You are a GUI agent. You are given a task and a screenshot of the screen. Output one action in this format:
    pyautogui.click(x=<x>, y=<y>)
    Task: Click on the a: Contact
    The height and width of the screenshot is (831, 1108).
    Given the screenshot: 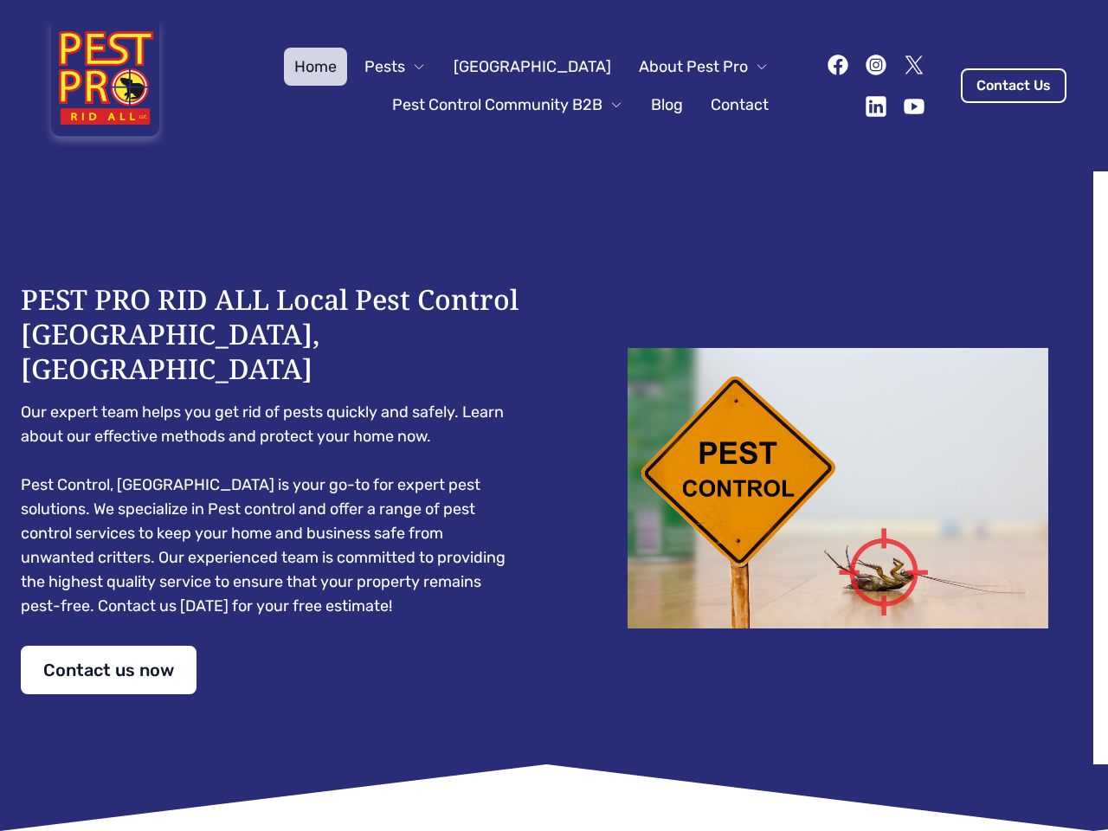 What is the action you would take?
    pyautogui.click(x=739, y=105)
    